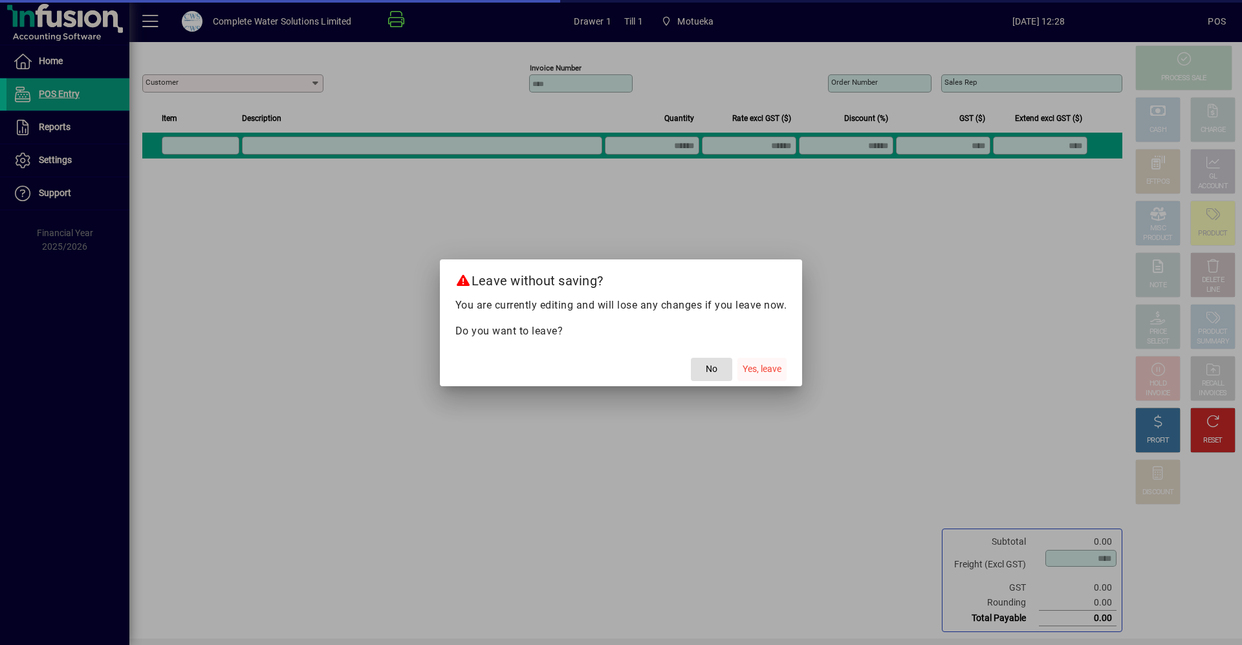  Describe the element at coordinates (712, 369) in the screenshot. I see `button: No` at that location.